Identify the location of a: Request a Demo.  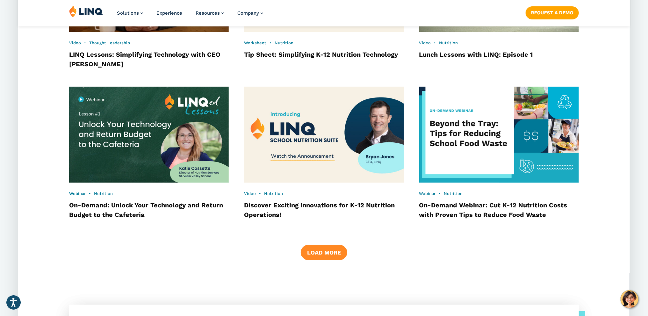
(552, 13).